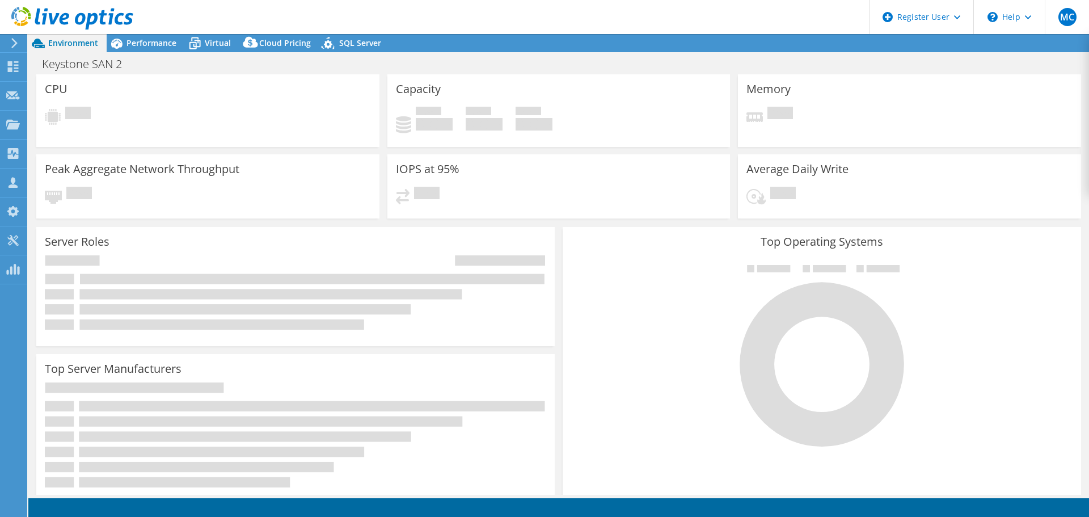 Image resolution: width=1089 pixels, height=517 pixels. What do you see at coordinates (88, 64) in the screenshot?
I see `h1: Keystone SAN 2` at bounding box center [88, 64].